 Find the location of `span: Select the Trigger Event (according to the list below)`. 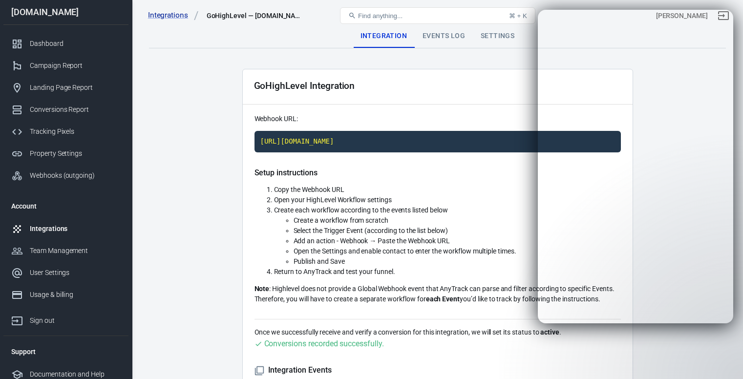

span: Select the Trigger Event (according to the list below) is located at coordinates (371, 231).